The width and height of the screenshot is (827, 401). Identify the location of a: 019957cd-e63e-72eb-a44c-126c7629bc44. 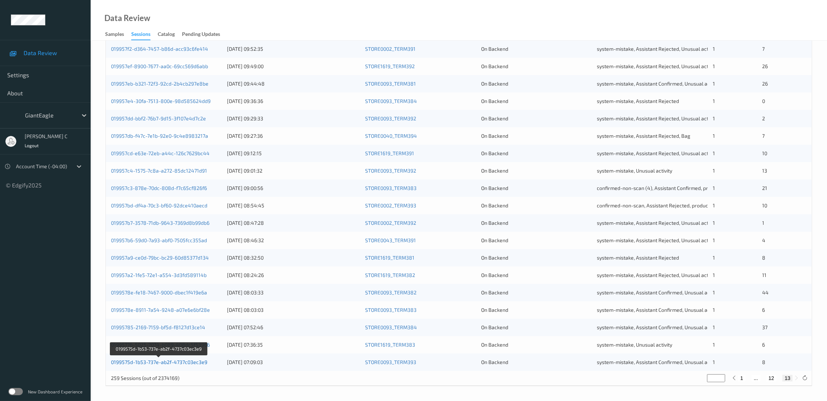
(160, 153).